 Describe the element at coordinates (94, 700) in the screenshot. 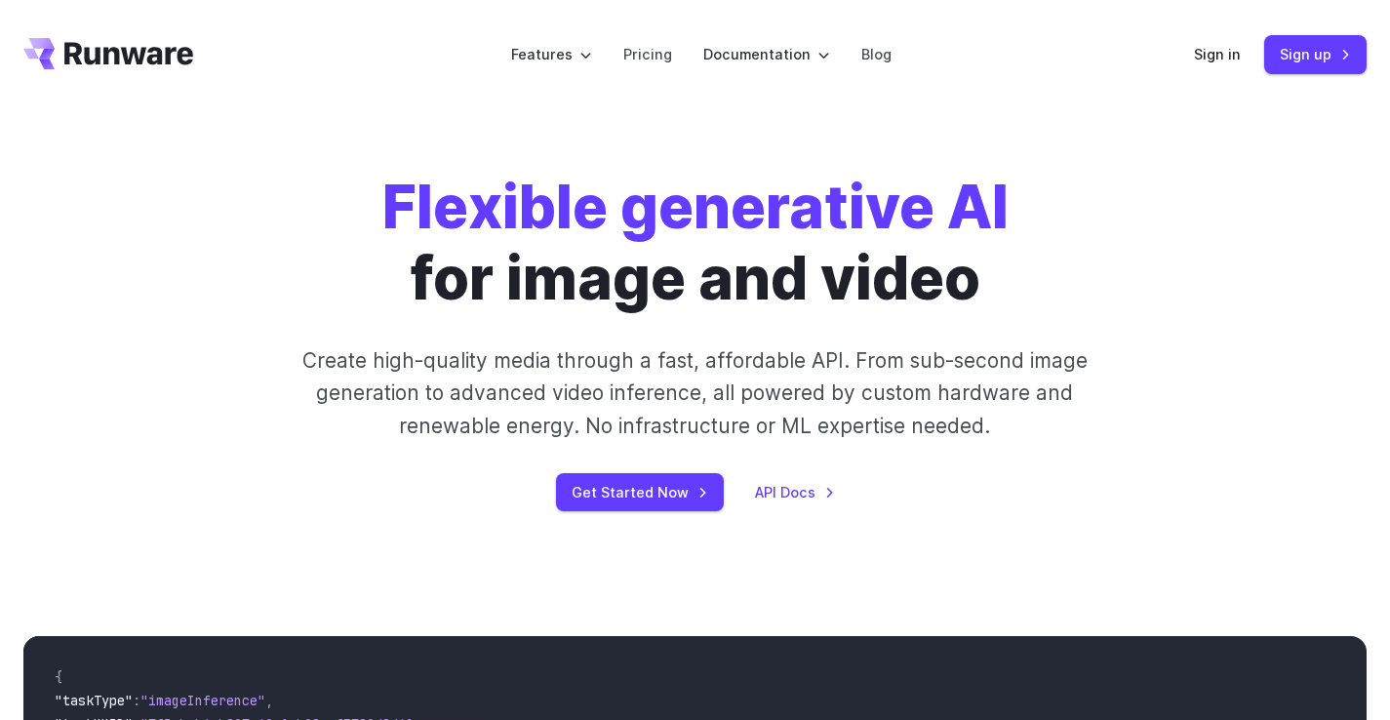

I see `span: "taskType"` at that location.